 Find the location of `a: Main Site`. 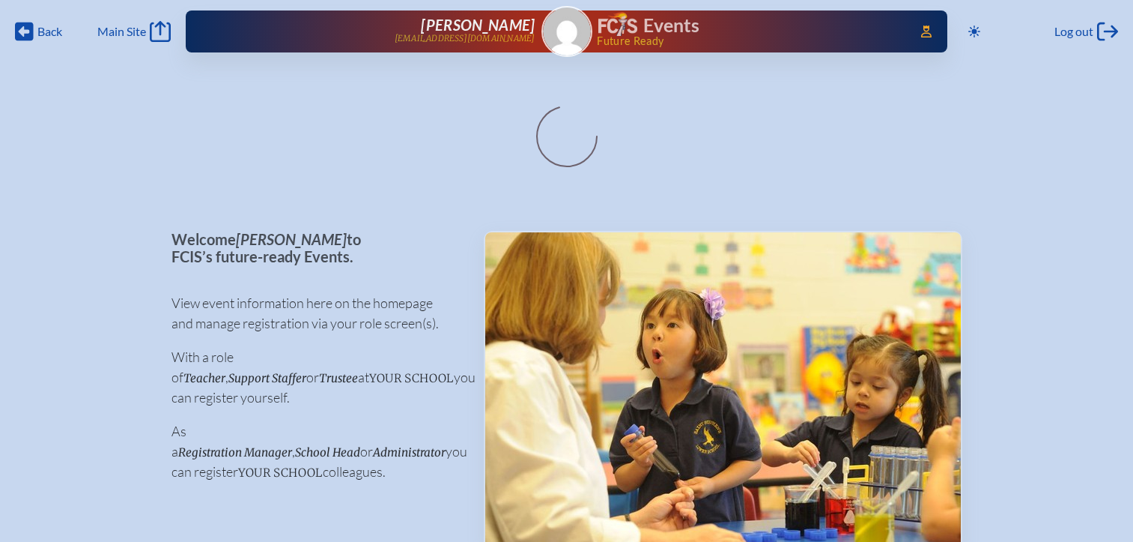

a: Main Site is located at coordinates (134, 31).